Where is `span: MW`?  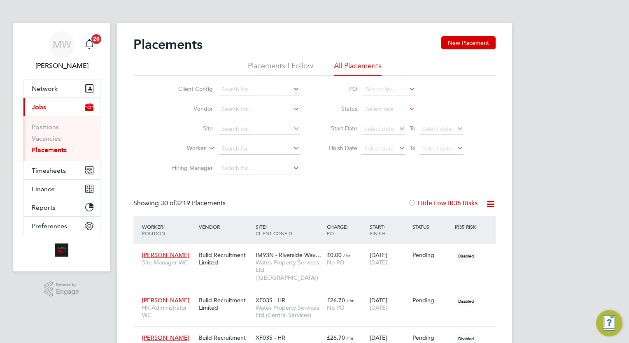
span: MW is located at coordinates (62, 44).